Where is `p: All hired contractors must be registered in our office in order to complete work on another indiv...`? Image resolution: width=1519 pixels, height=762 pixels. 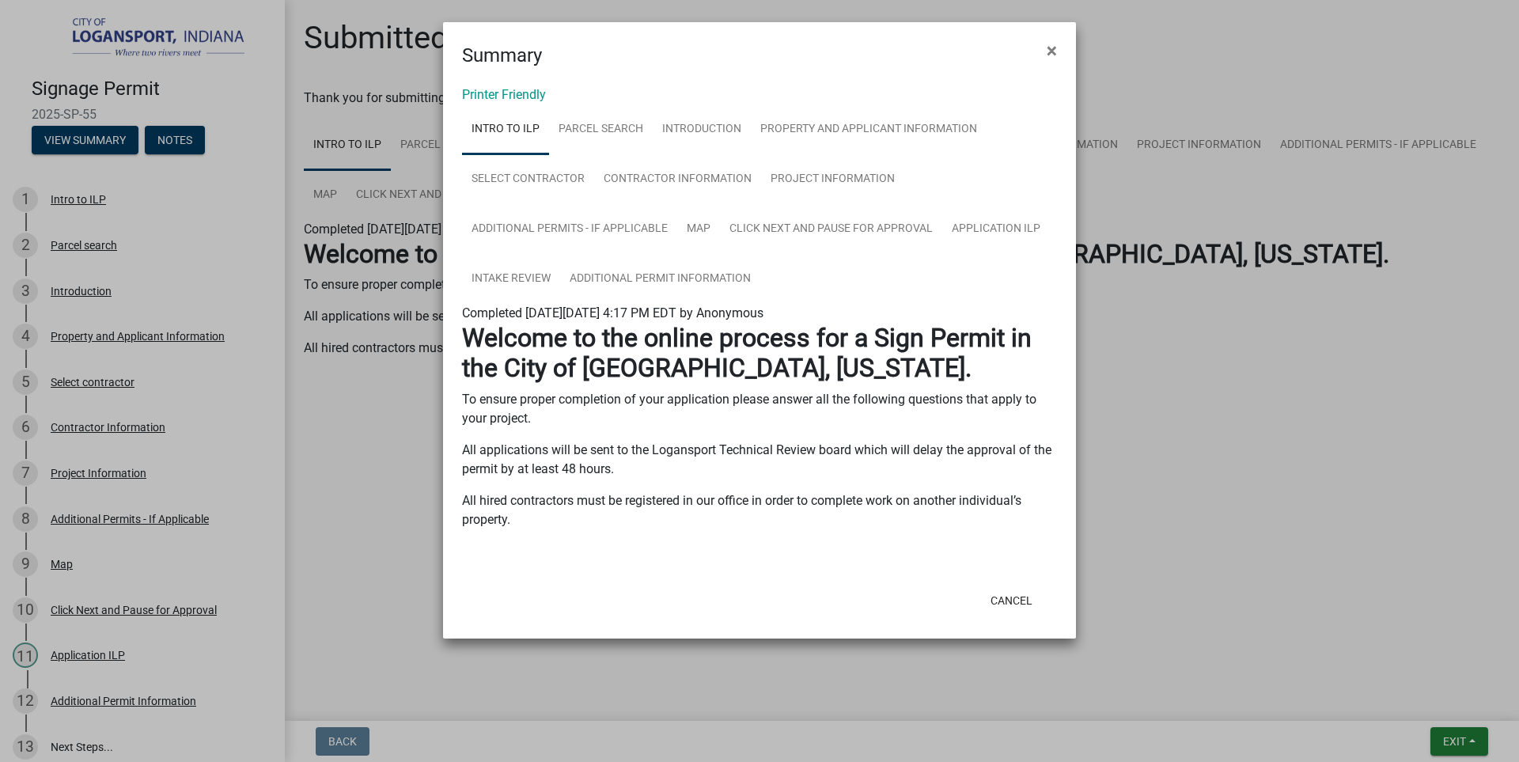 p: All hired contractors must be registered in our office in order to complete work on another indiv... is located at coordinates (760, 510).